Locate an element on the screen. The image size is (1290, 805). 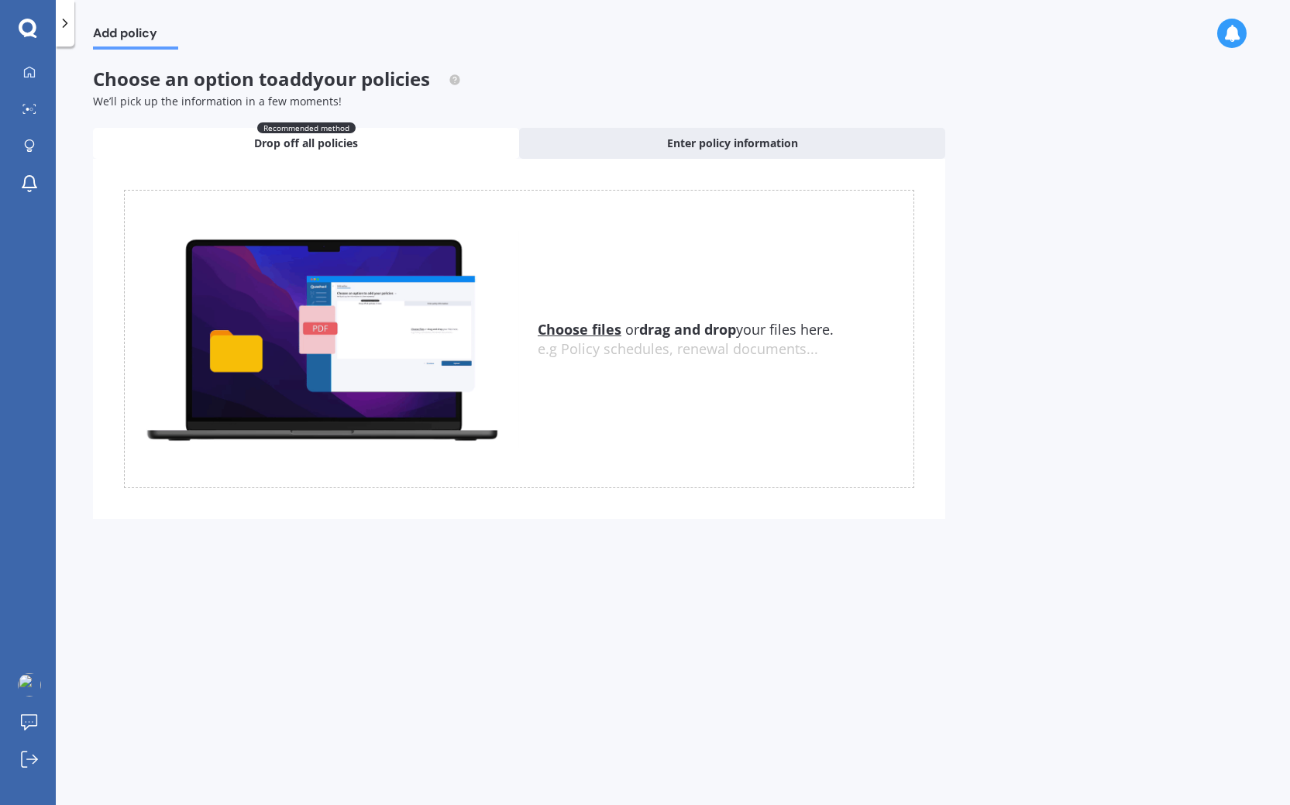
b: drag and drop is located at coordinates (687, 329).